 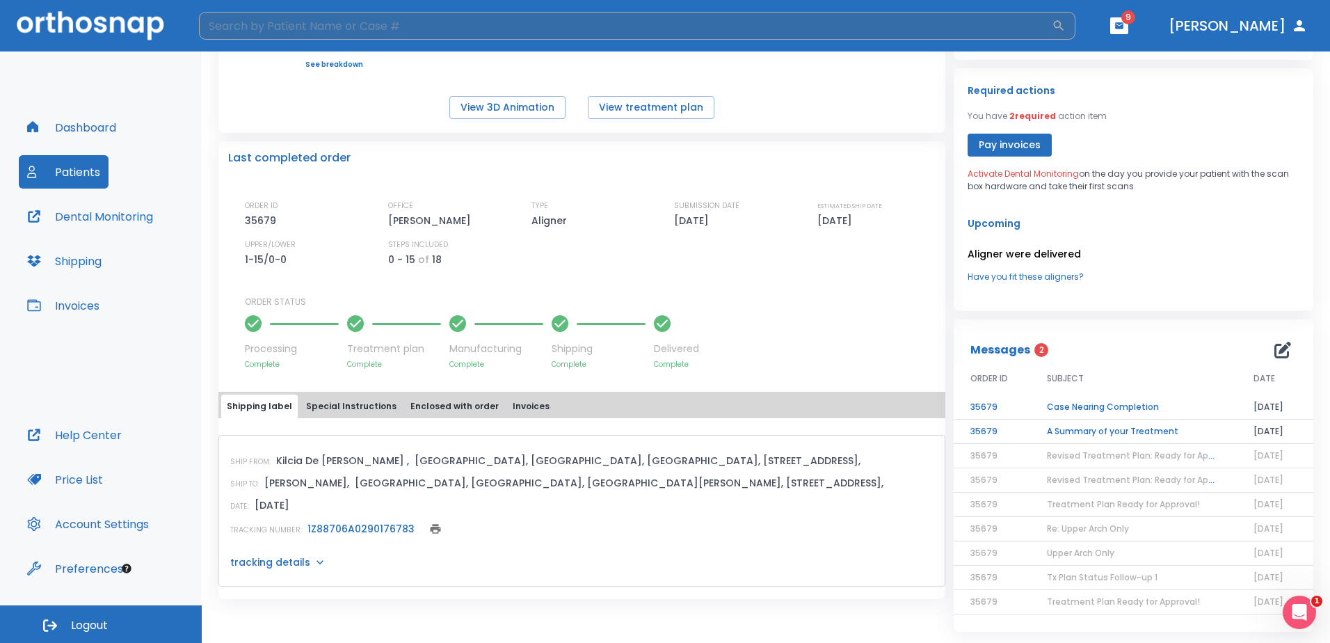 I want to click on a: 1Z88706A0290176783, so click(x=361, y=529).